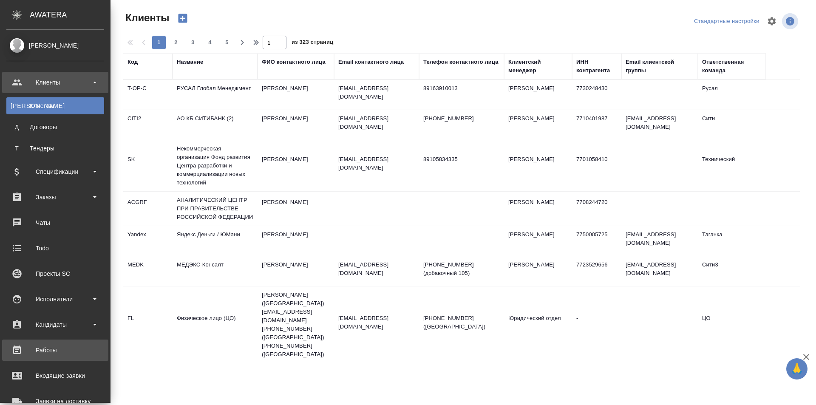 This screenshot has width=816, height=405. Describe the element at coordinates (215, 241) in the screenshot. I see `td: Яндекс Деньги / ЮМани` at that location.